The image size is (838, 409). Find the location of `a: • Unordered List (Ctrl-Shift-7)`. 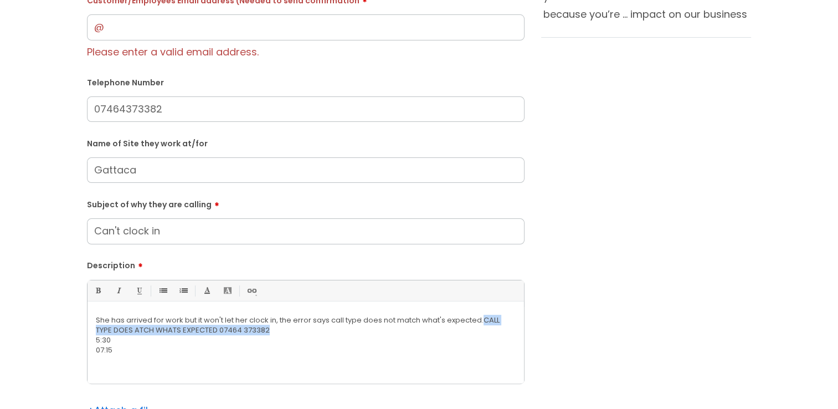

a: • Unordered List (Ctrl-Shift-7) is located at coordinates (162, 290).